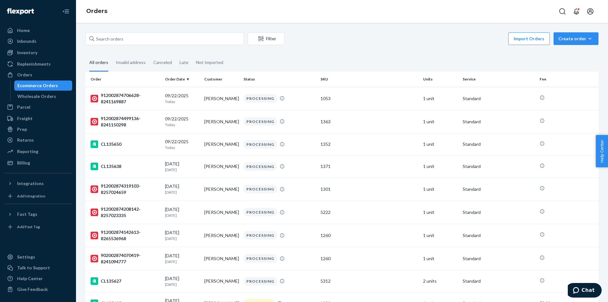 This screenshot has height=302, width=608. I want to click on div: Filter, so click(266, 39).